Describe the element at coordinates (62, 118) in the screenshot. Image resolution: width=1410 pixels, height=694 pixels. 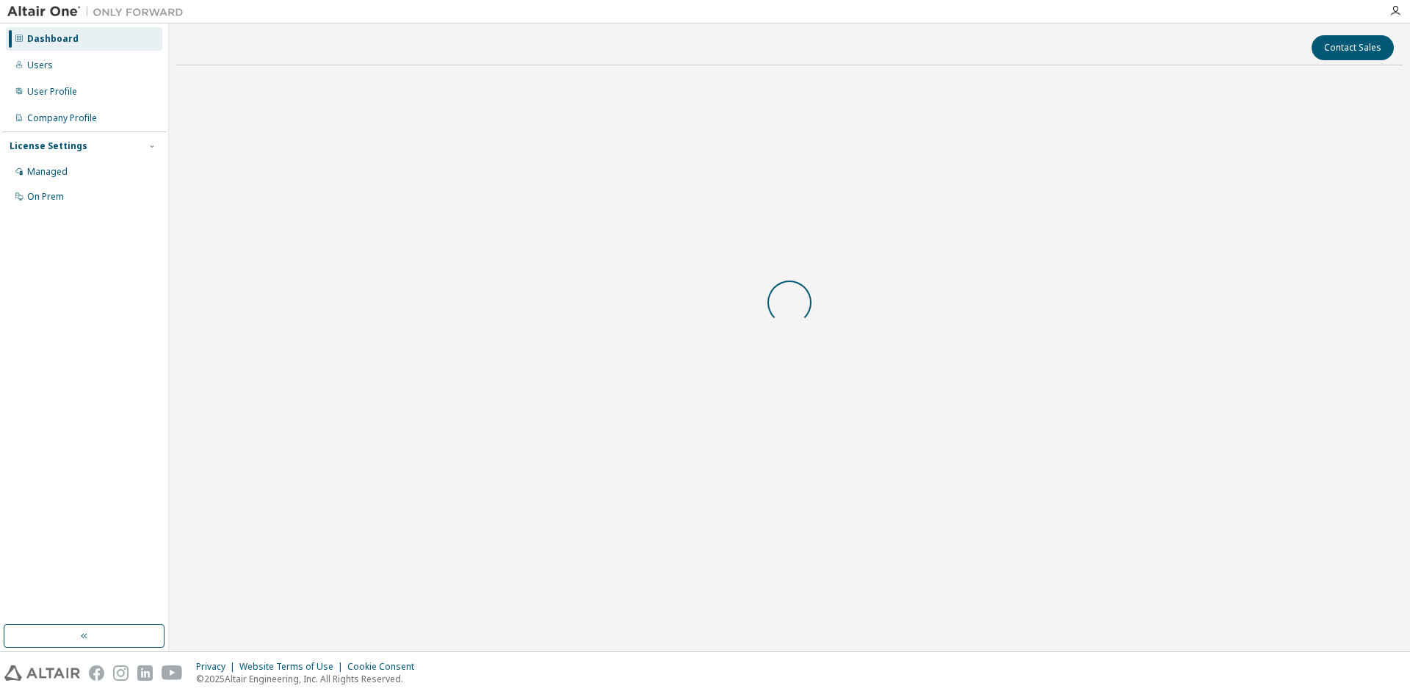
I see `div: Company Profile` at that location.